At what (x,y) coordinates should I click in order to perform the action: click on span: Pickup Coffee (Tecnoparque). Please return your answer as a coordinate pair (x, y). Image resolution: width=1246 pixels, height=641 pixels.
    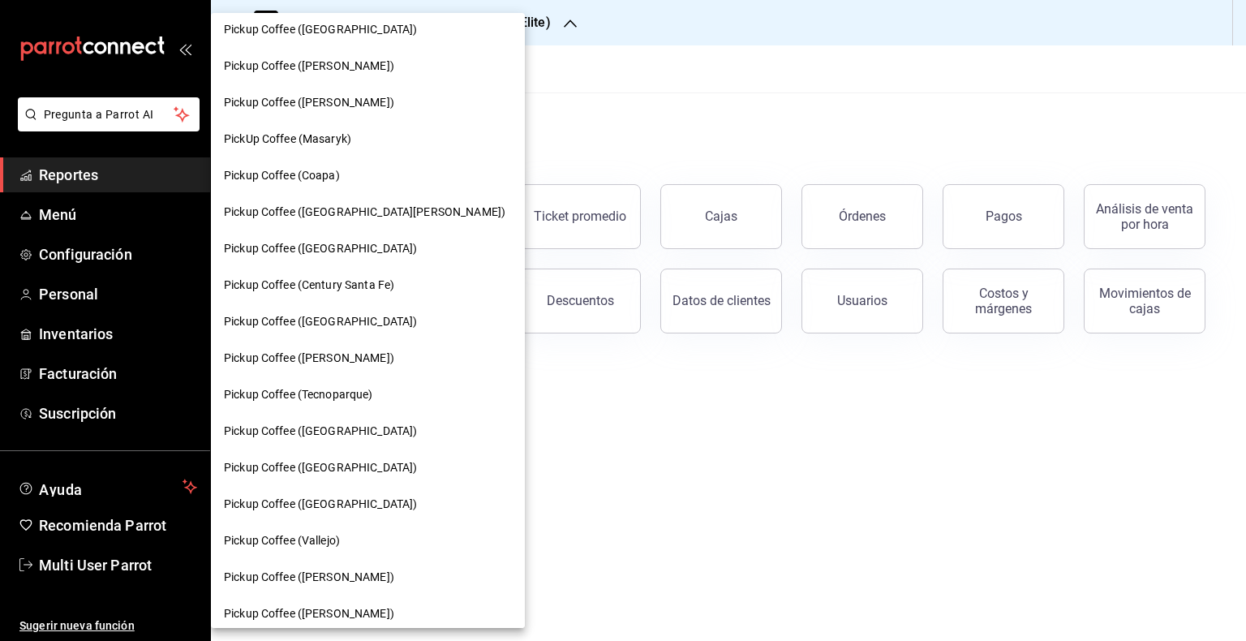
    Looking at the image, I should click on (299, 394).